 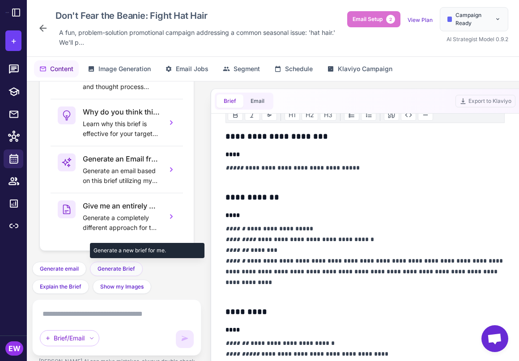 What do you see at coordinates (121, 206) in the screenshot?
I see `h3: Give me an entirely new brief` at bounding box center [121, 206].